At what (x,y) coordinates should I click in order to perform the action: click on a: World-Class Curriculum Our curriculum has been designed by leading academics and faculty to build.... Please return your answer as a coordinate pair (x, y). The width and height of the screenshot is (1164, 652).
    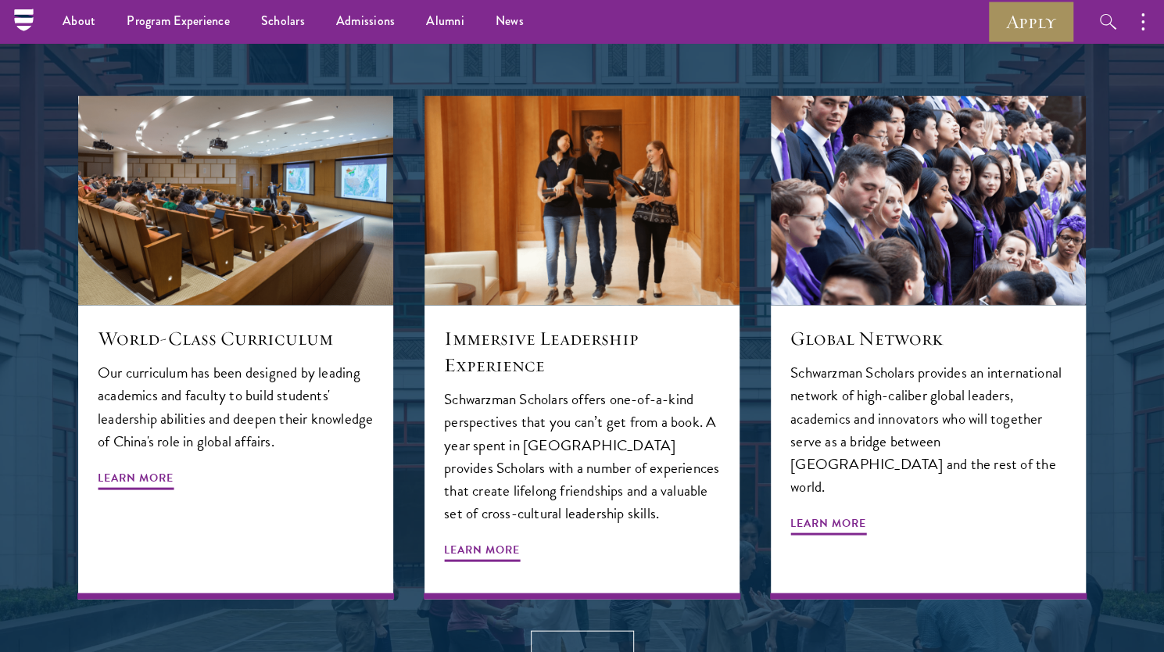
    Looking at the image, I should click on (235, 347).